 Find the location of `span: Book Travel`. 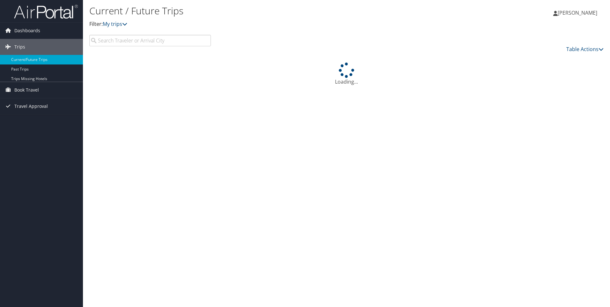

span: Book Travel is located at coordinates (26, 90).